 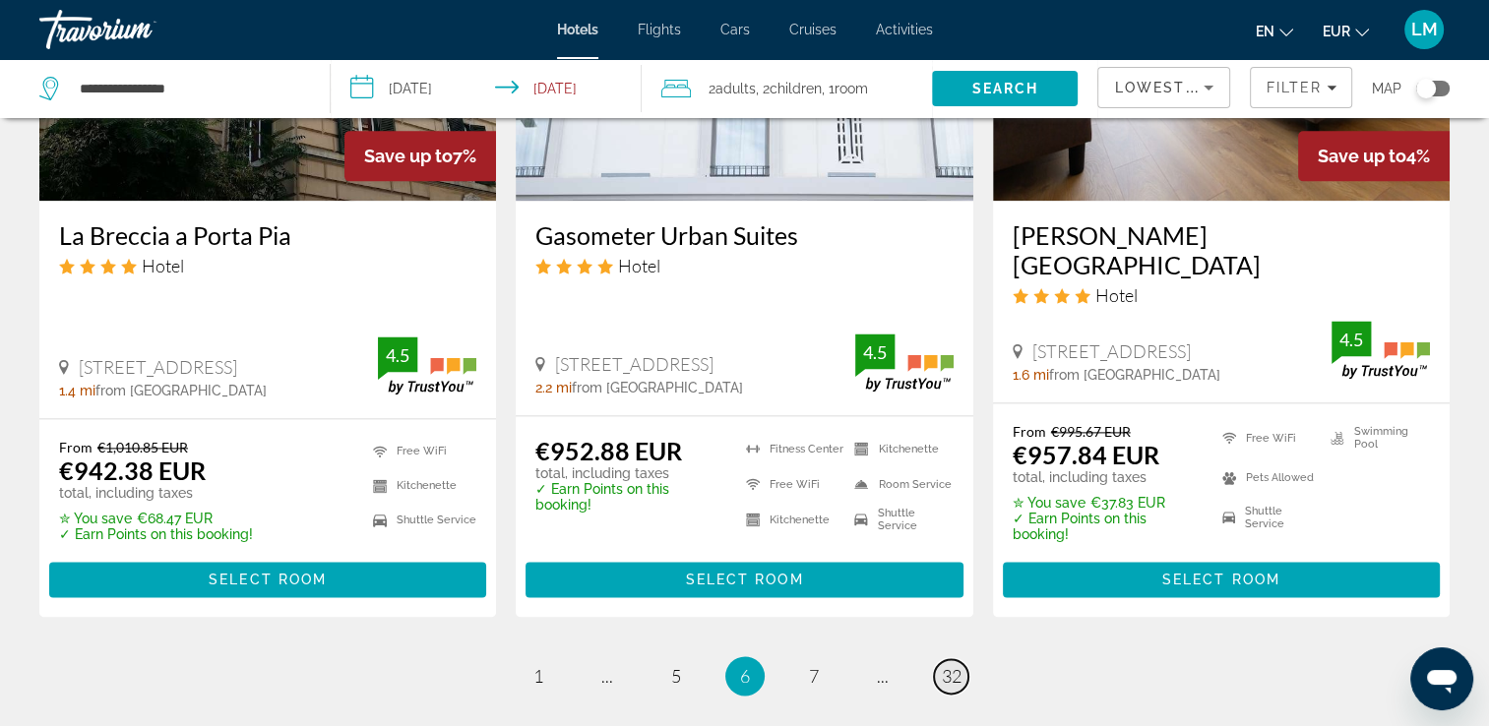 I want to click on span: Filter, so click(x=1293, y=88).